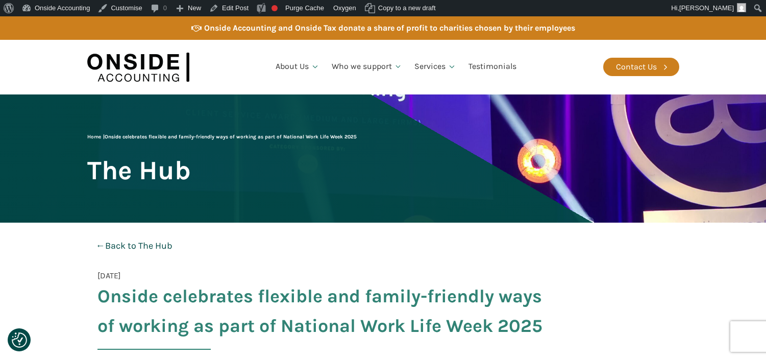  I want to click on a: Contact Us, so click(641, 67).